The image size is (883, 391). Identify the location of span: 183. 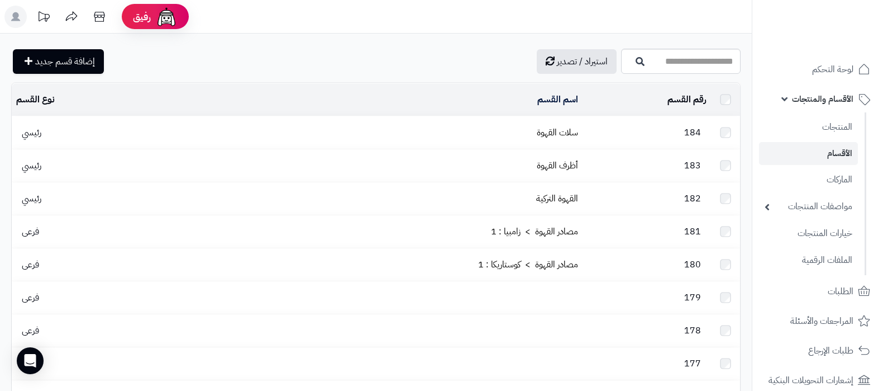
(693, 165).